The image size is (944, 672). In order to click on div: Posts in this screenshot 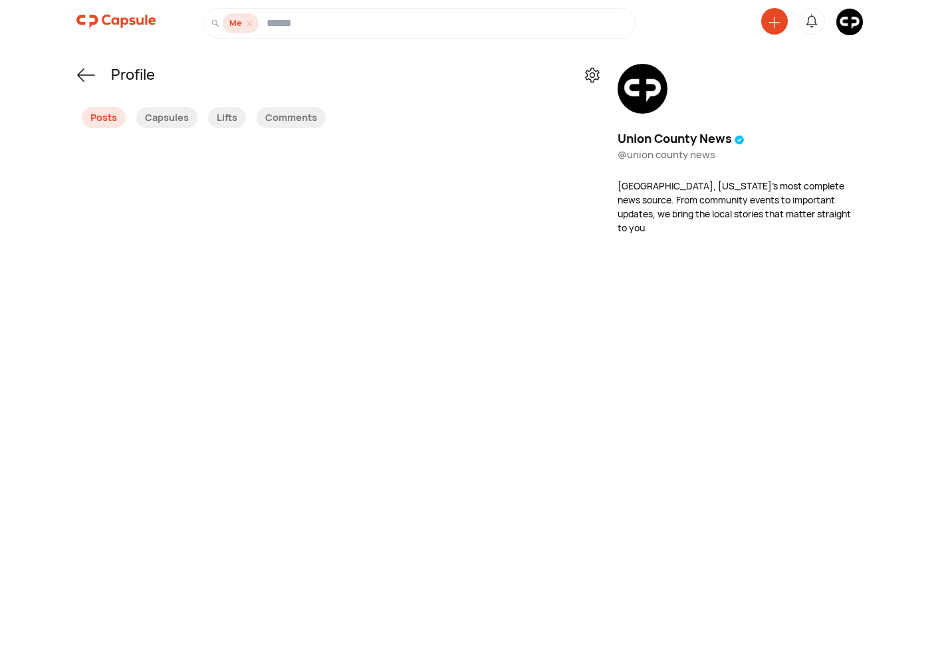, I will do `click(104, 118)`.